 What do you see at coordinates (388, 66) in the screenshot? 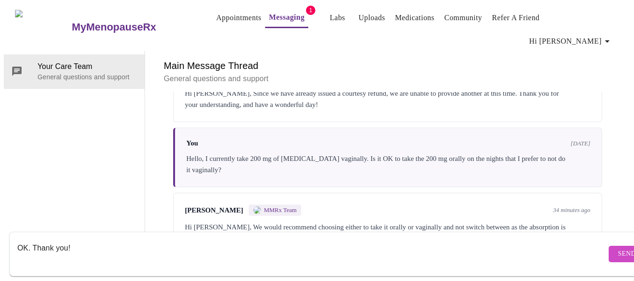
I see `h6: Main Message Thread` at bounding box center [388, 66].